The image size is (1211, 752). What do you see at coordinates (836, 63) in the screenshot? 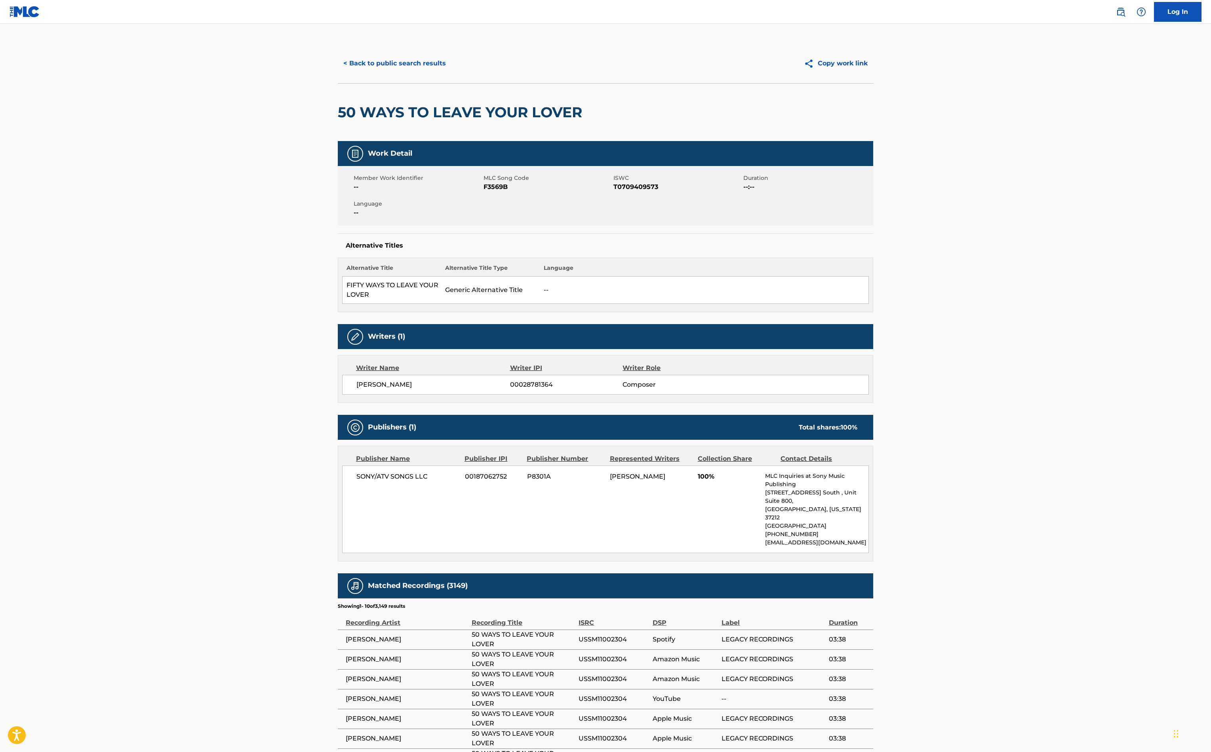
I see `button: Copy work link` at bounding box center [836, 63].